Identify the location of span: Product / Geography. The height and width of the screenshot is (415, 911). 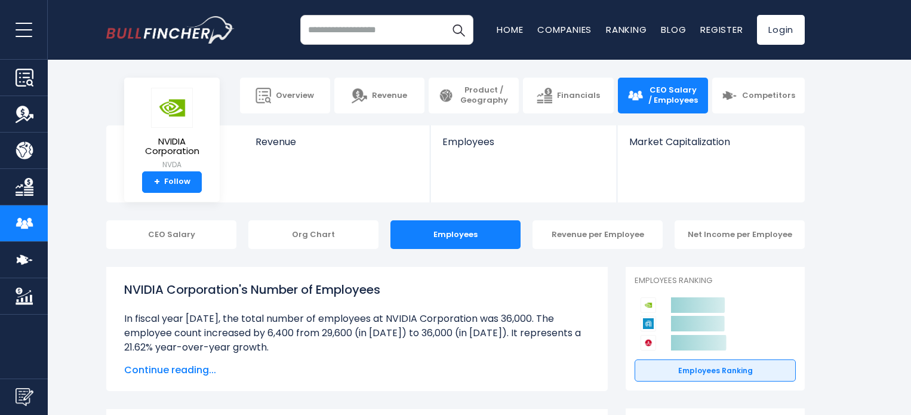
(483, 96).